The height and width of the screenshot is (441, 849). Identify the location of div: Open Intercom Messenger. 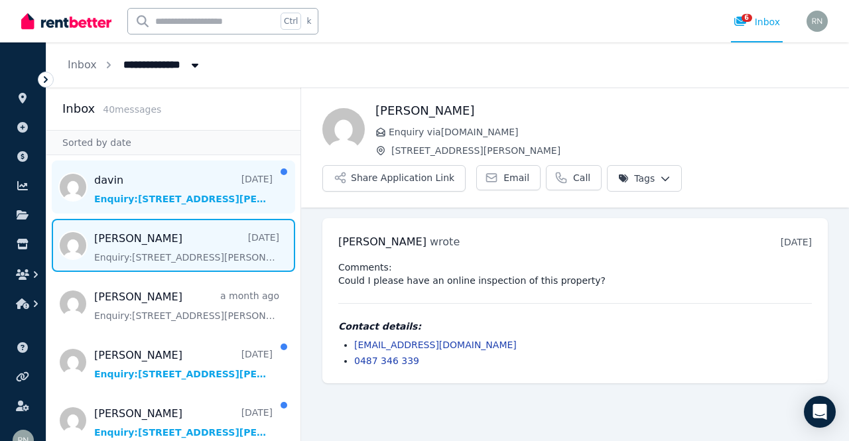
(820, 412).